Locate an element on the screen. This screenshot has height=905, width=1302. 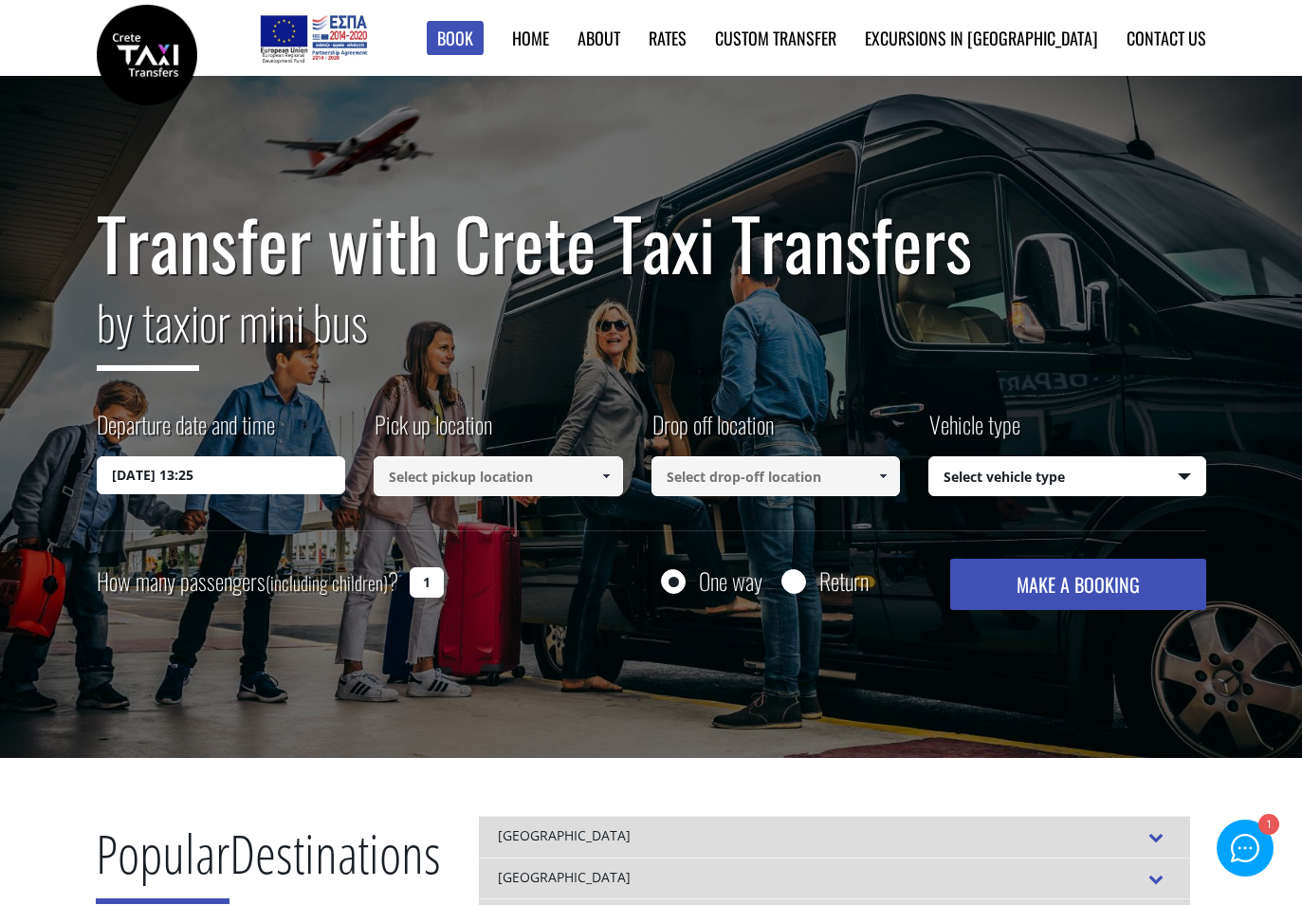
small: (including children) is located at coordinates (326, 582).